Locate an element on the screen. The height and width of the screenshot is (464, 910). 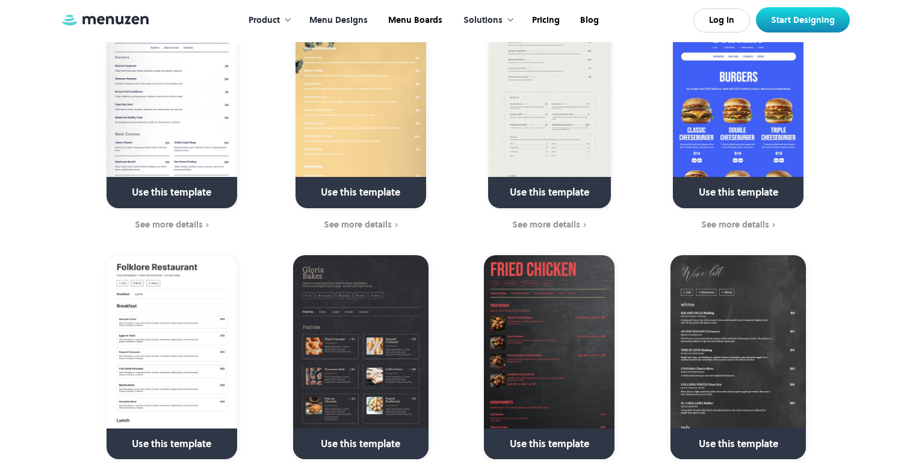
a: Pricing is located at coordinates (545, 20).